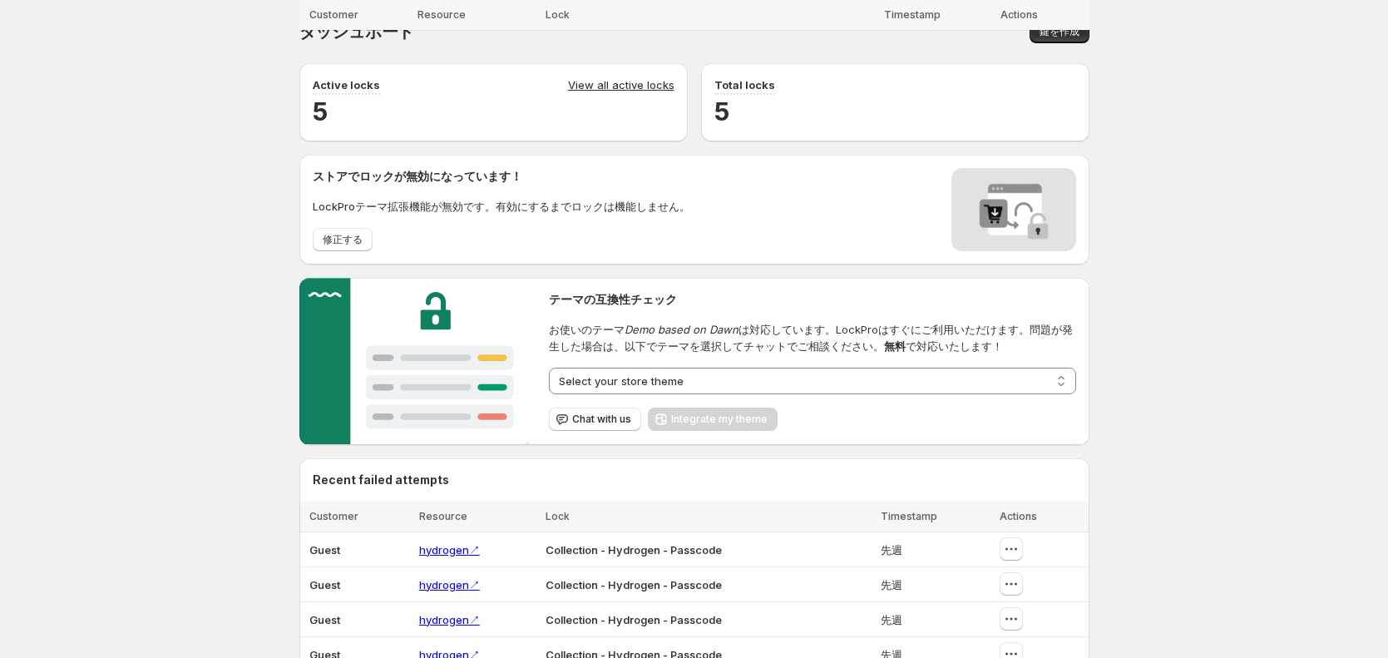 The height and width of the screenshot is (658, 1388). I want to click on span: お使いのテーマ は対応しています。LockProはすぐにご利用いただけます。問題が発生した場合は、以下でテーマを選択してチャットでご相談ください。 で対応いたします！, so click(812, 338).